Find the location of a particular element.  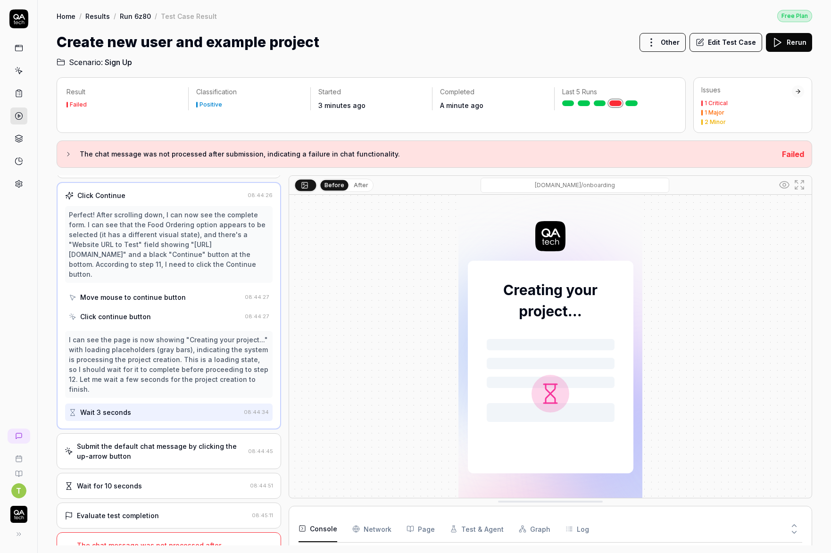

button: Open in full screen is located at coordinates (800, 185).